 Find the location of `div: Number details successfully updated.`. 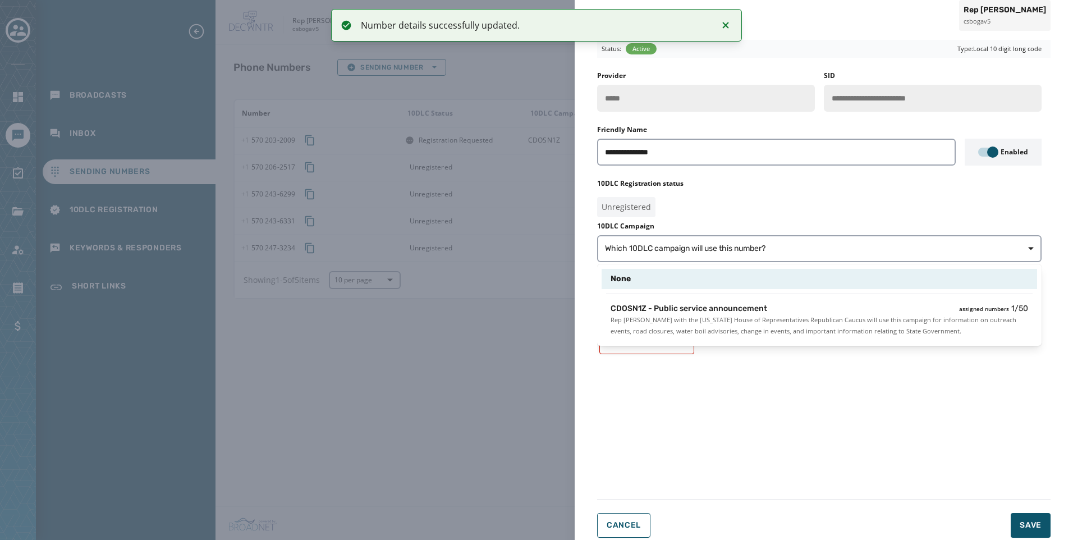

div: Number details successfully updated. is located at coordinates (535, 25).